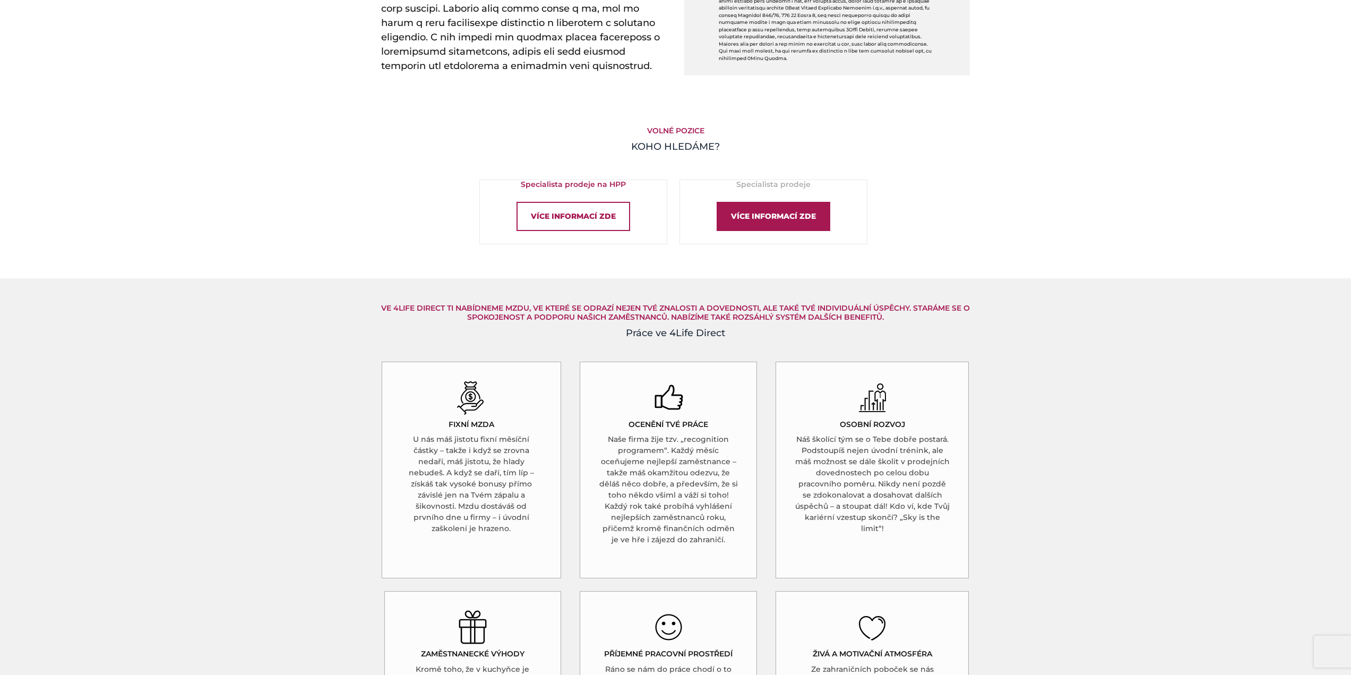 This screenshot has height=675, width=1351. Describe the element at coordinates (471, 424) in the screenshot. I see `h5: FIXNÍ MZDA` at that location.